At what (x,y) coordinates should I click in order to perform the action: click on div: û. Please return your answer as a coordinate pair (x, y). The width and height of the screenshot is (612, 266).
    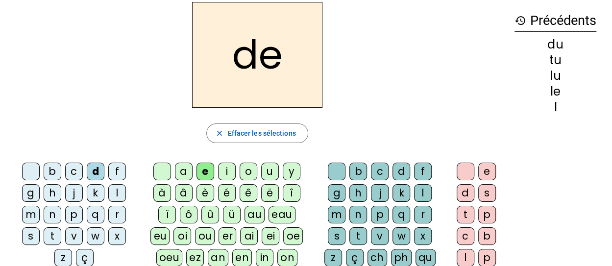
    Looking at the image, I should click on (210, 215).